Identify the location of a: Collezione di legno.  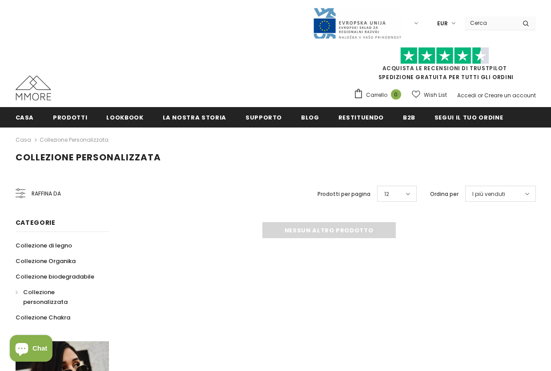
(44, 245).